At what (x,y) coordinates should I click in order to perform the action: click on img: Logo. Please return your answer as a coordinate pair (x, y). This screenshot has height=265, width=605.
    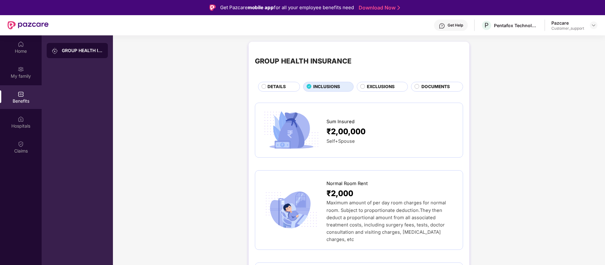
    Looking at the image, I should click on (213, 8).